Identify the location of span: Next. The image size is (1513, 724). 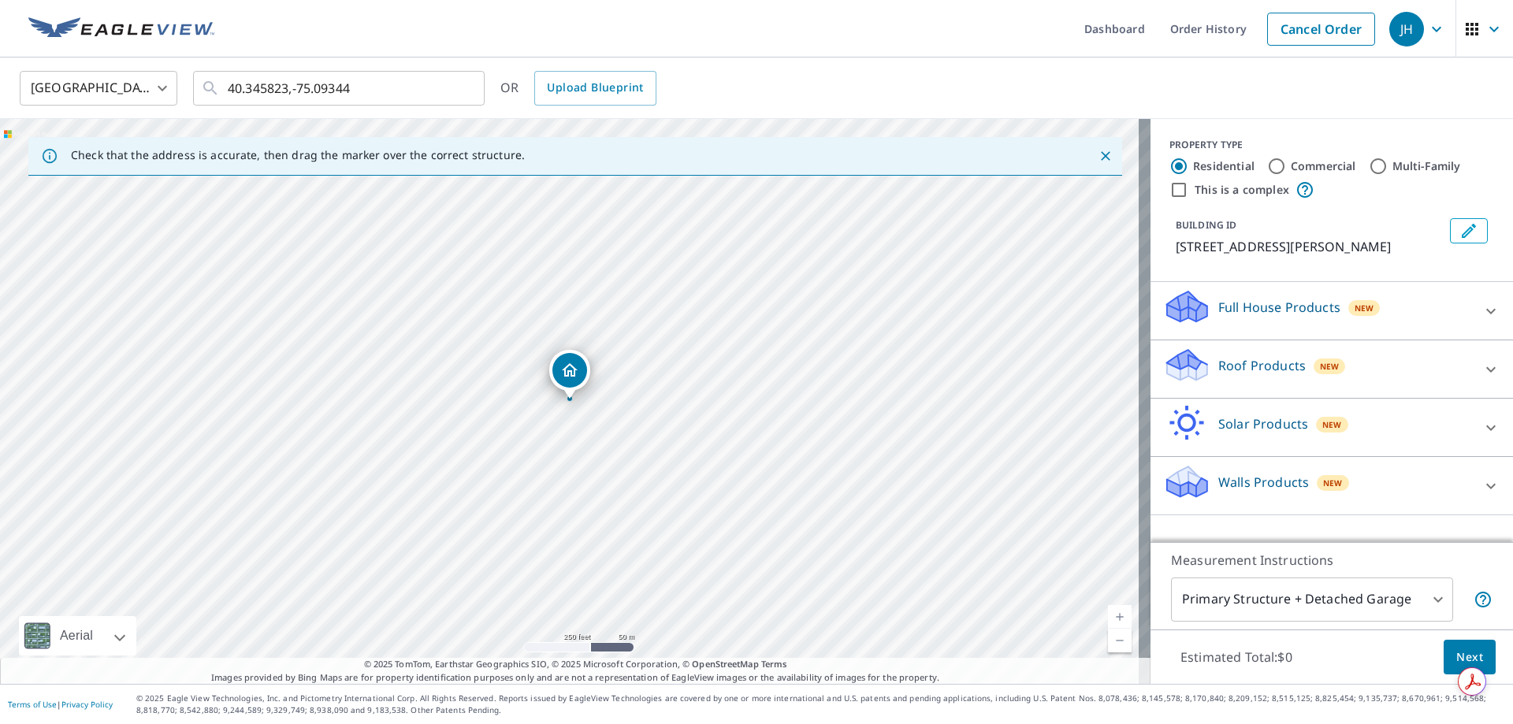
(1470, 657).